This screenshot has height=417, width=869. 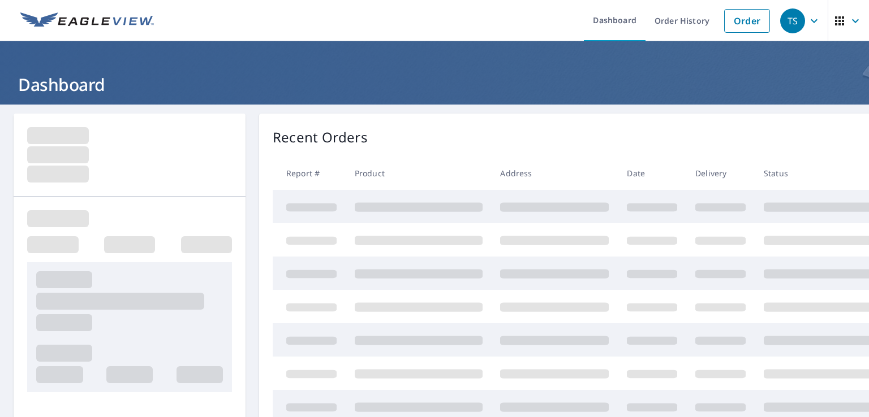 I want to click on h1: Dashboard, so click(x=434, y=84).